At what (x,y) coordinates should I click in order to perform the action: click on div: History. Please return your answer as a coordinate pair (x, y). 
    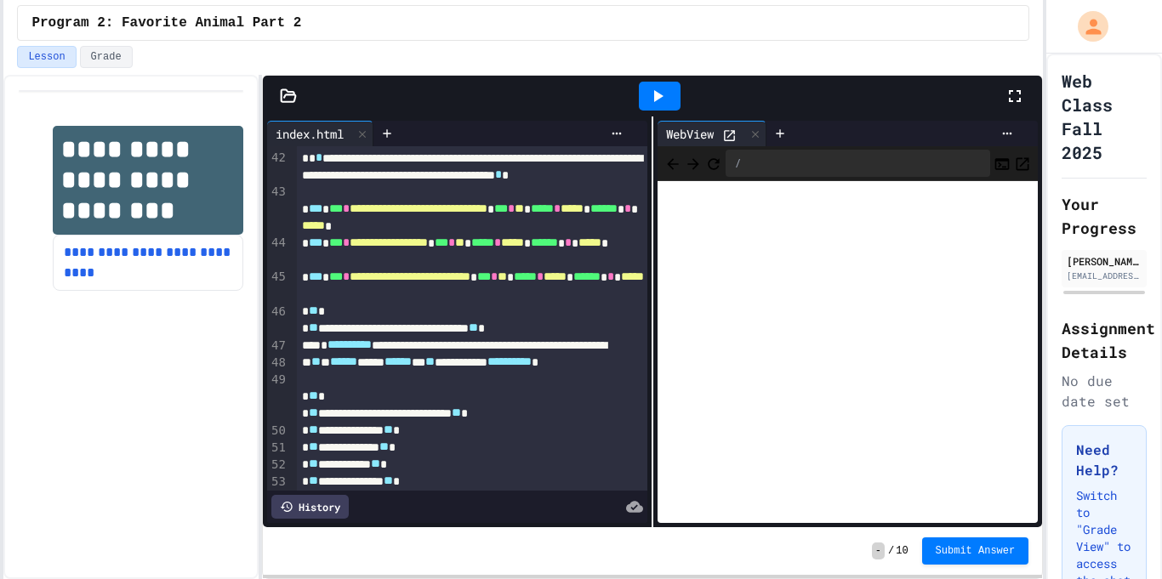
    Looking at the image, I should click on (310, 507).